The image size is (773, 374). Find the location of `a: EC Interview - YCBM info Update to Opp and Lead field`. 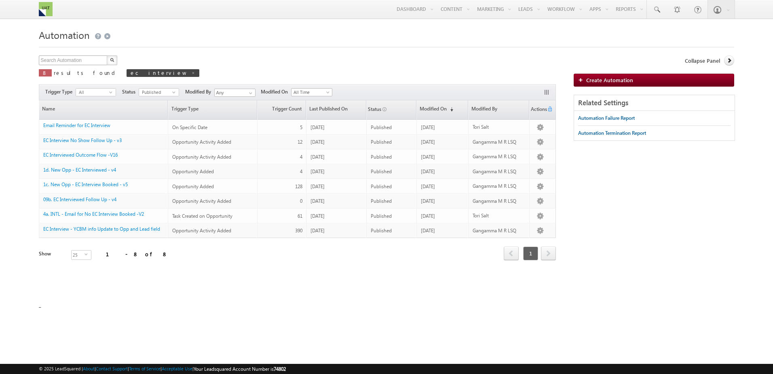

a: EC Interview - YCBM info Update to Opp and Lead field is located at coordinates (101, 228).